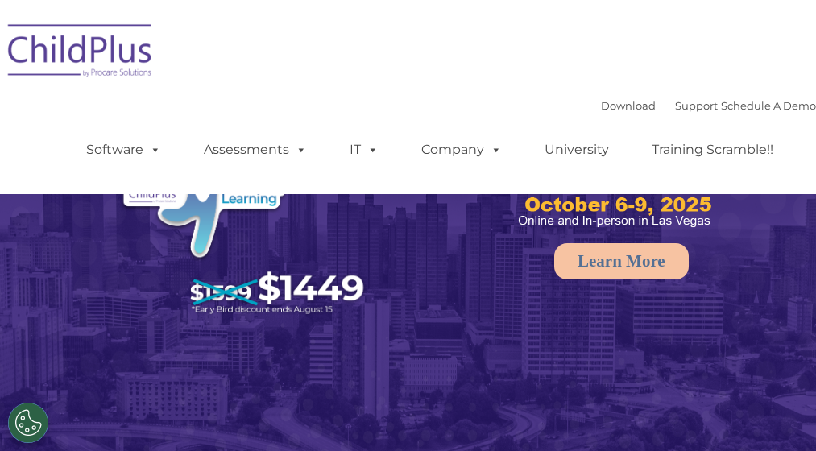 The image size is (816, 451). I want to click on a: Learn More, so click(621, 261).